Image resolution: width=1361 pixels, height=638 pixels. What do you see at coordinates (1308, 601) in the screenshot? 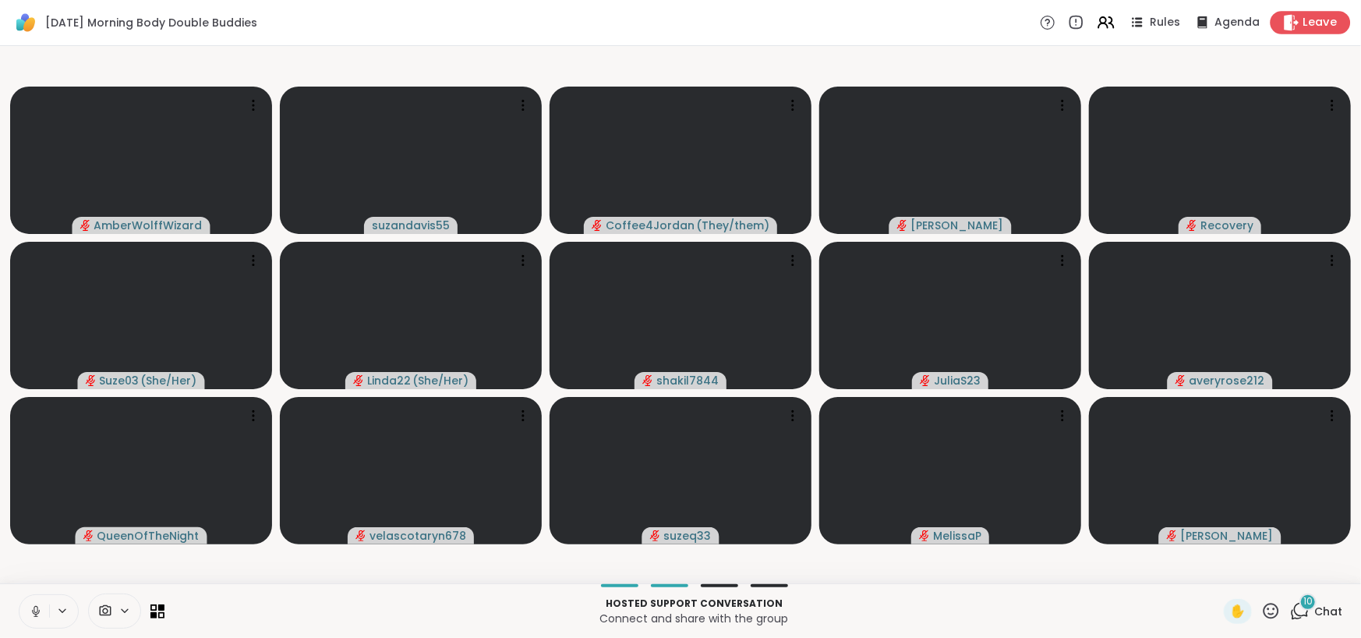
I see `span: 10` at bounding box center [1308, 601].